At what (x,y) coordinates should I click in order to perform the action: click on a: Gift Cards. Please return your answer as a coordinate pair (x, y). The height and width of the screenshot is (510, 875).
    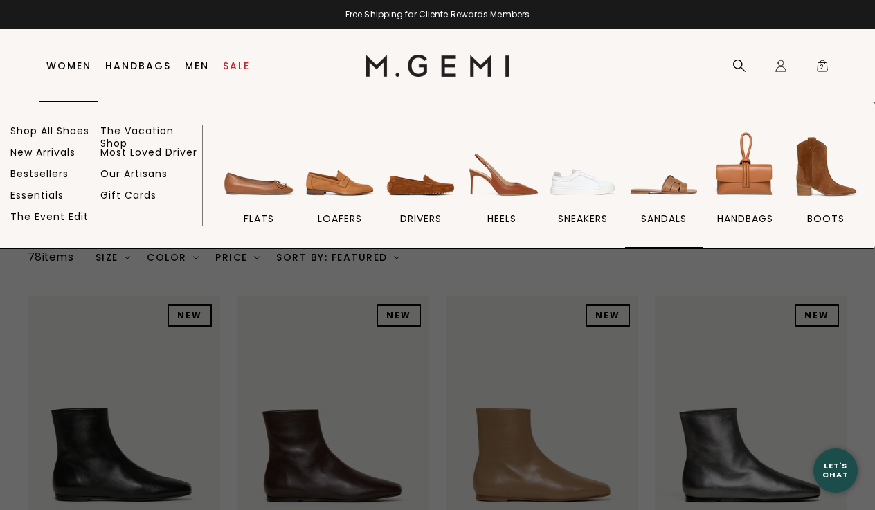
    Looking at the image, I should click on (128, 195).